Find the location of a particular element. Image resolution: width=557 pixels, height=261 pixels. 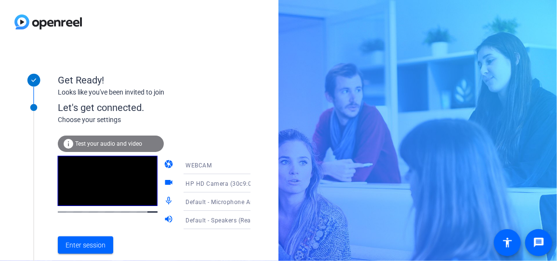

mat-icon: videocam is located at coordinates (170, 183).